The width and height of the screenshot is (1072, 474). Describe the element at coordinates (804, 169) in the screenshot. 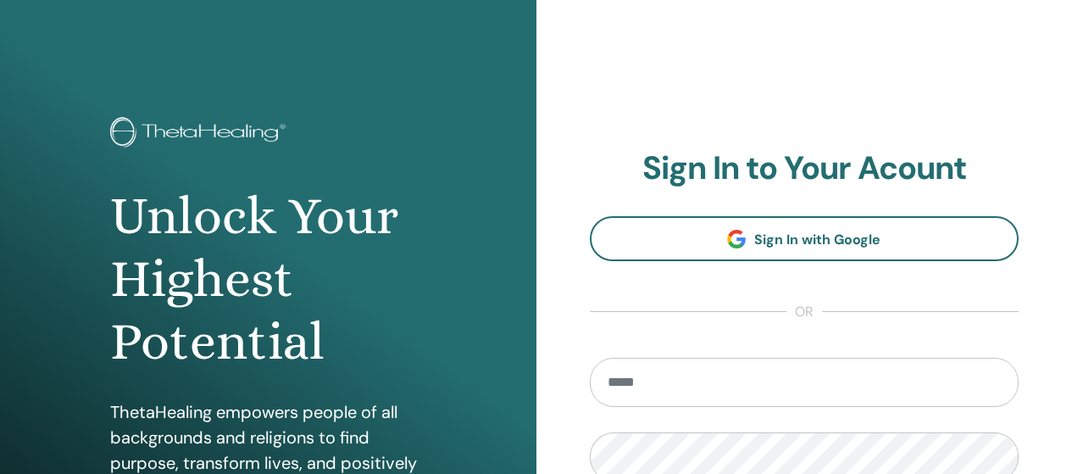

I see `h2: Sign In to Your Acount` at that location.